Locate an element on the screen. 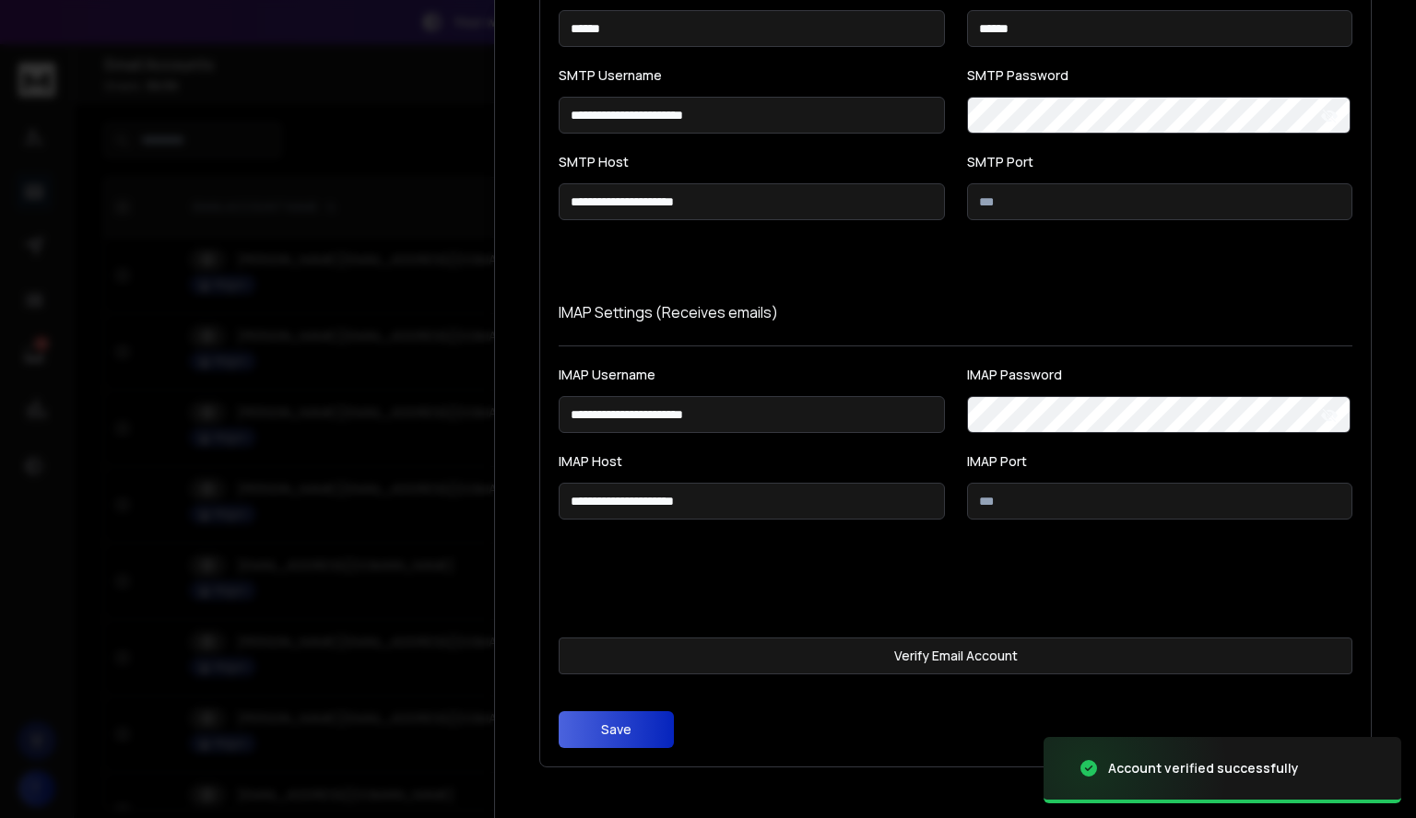 The height and width of the screenshot is (818, 1416). p: IMAP Settings (Receives emails) is located at coordinates (955, 312).